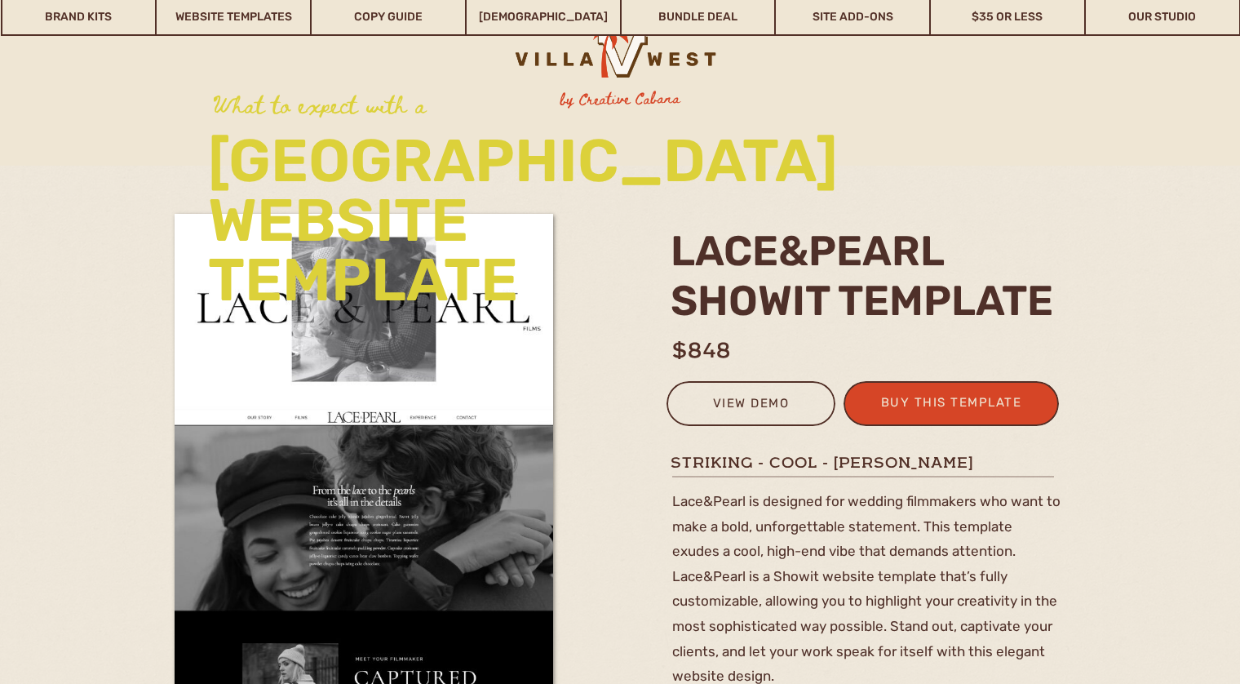 The width and height of the screenshot is (1240, 684). Describe the element at coordinates (866, 569) in the screenshot. I see `p: Lace&Pearl is designed for wedding filmmakers who want to make a bold, unforgettable statement. T...` at that location.